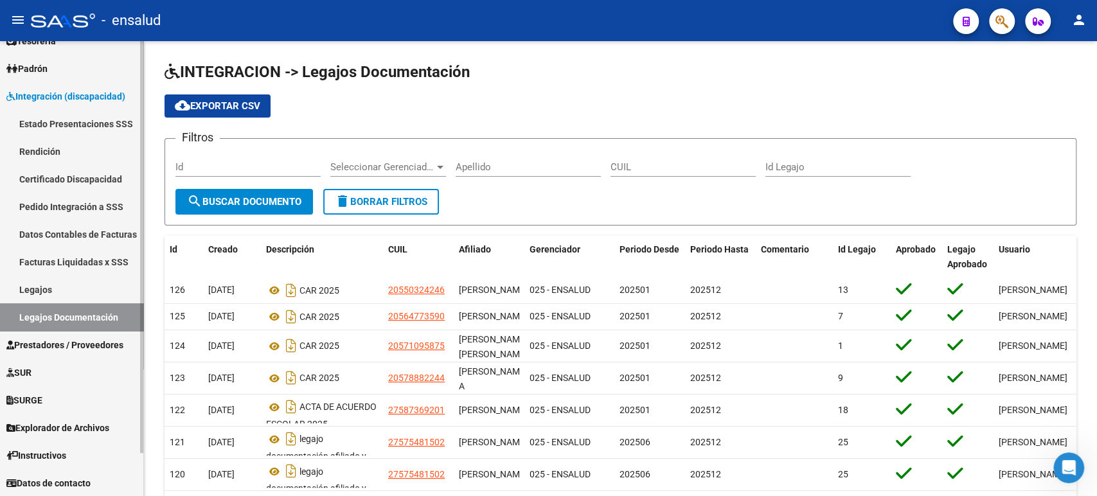  What do you see at coordinates (58, 428) in the screenshot?
I see `span: Explorador de Archivos` at bounding box center [58, 428].